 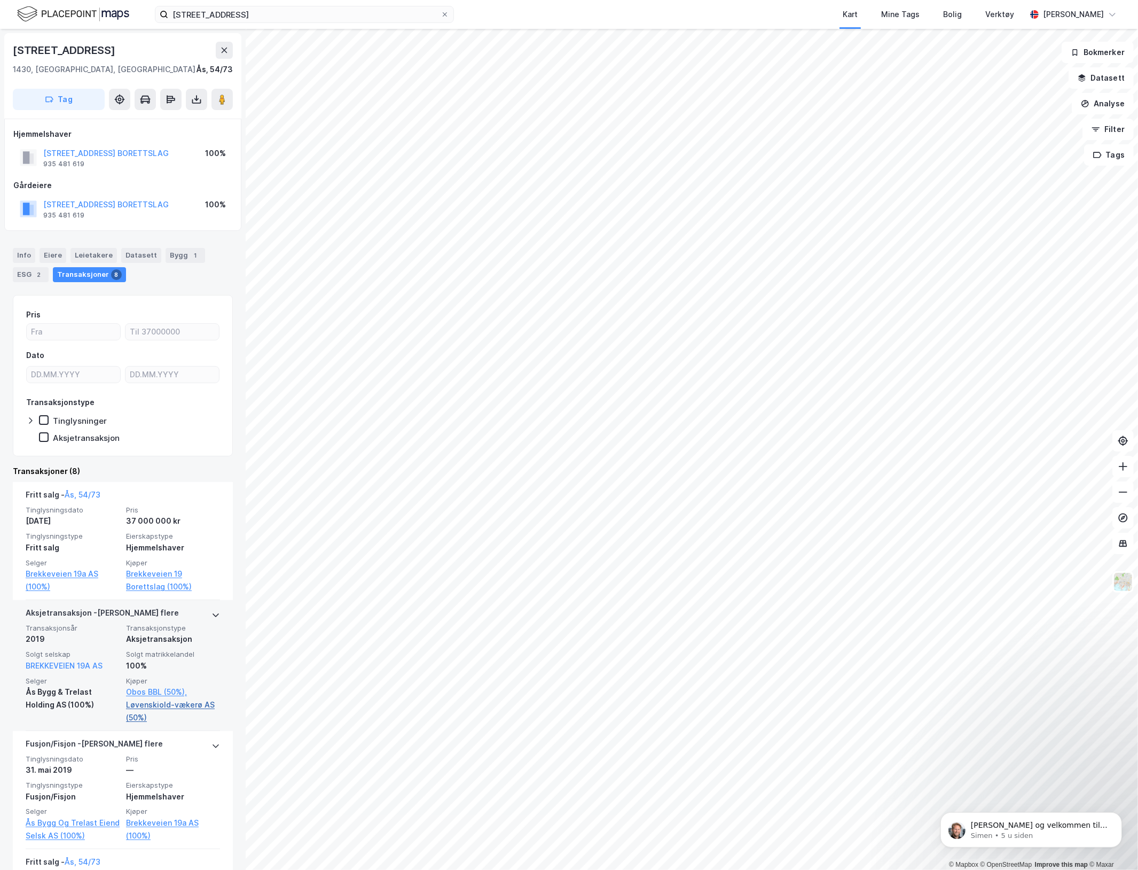 I want to click on div: 37 000 000 kr, so click(x=173, y=521).